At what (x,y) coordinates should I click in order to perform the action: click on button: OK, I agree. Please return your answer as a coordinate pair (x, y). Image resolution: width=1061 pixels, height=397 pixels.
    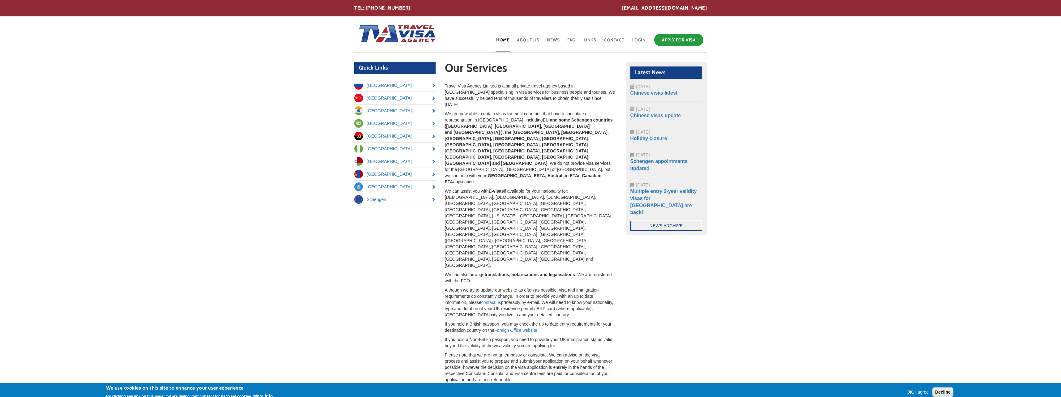
    Looking at the image, I should click on (918, 392).